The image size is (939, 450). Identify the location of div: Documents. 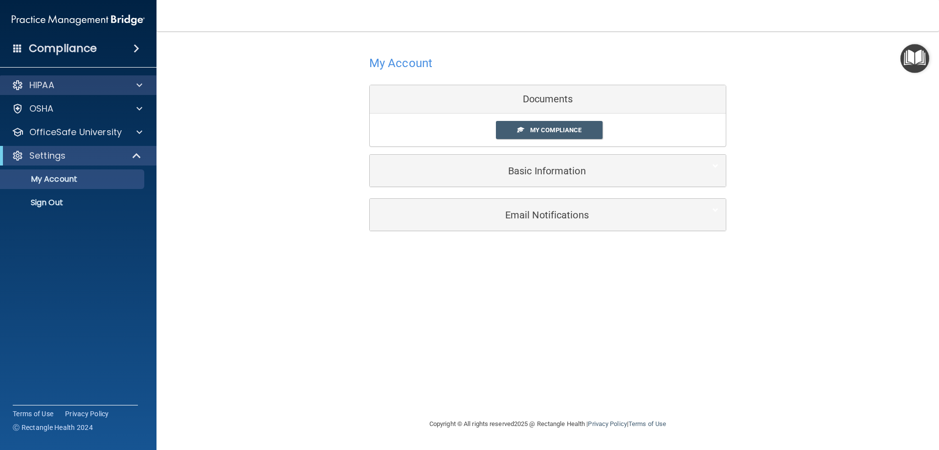
(548, 99).